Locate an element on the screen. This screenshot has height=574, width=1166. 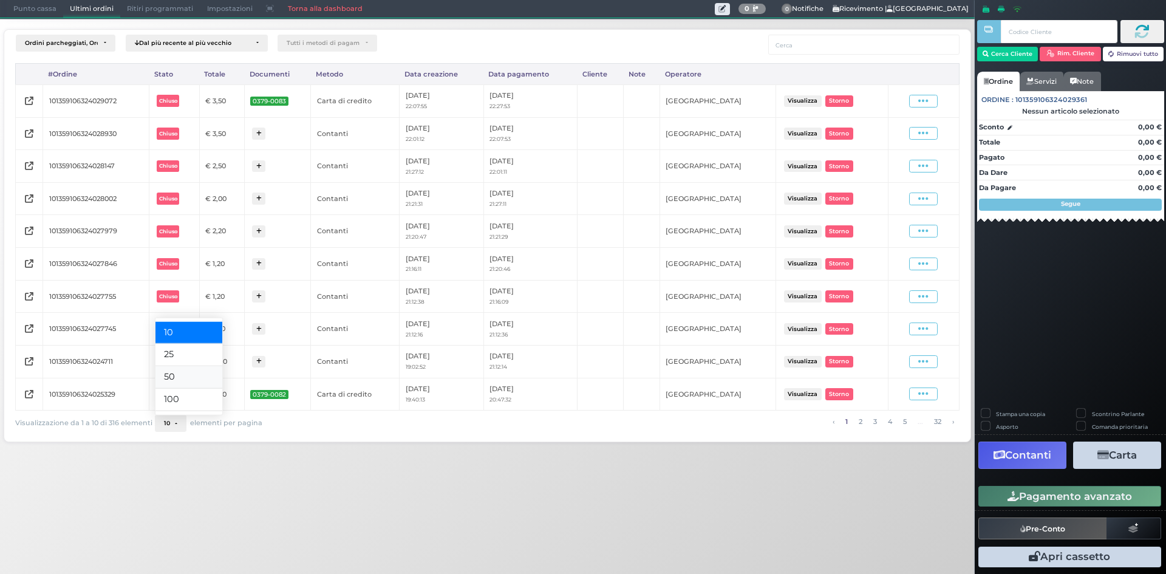
small: 20:47:32 is located at coordinates (500, 399).